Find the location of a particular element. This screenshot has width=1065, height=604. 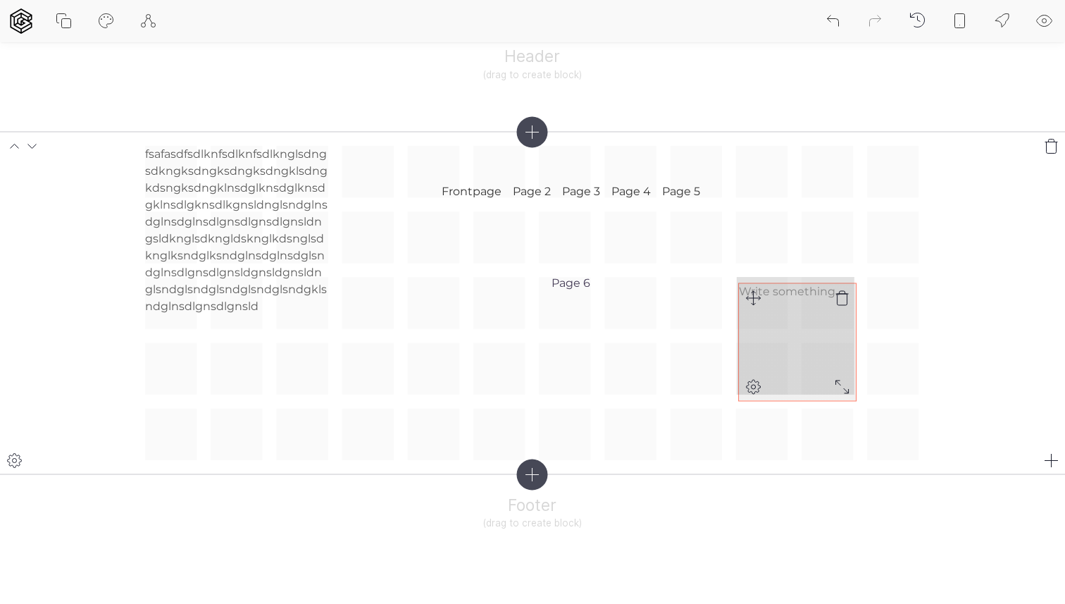

div: Resize block is located at coordinates (842, 387).